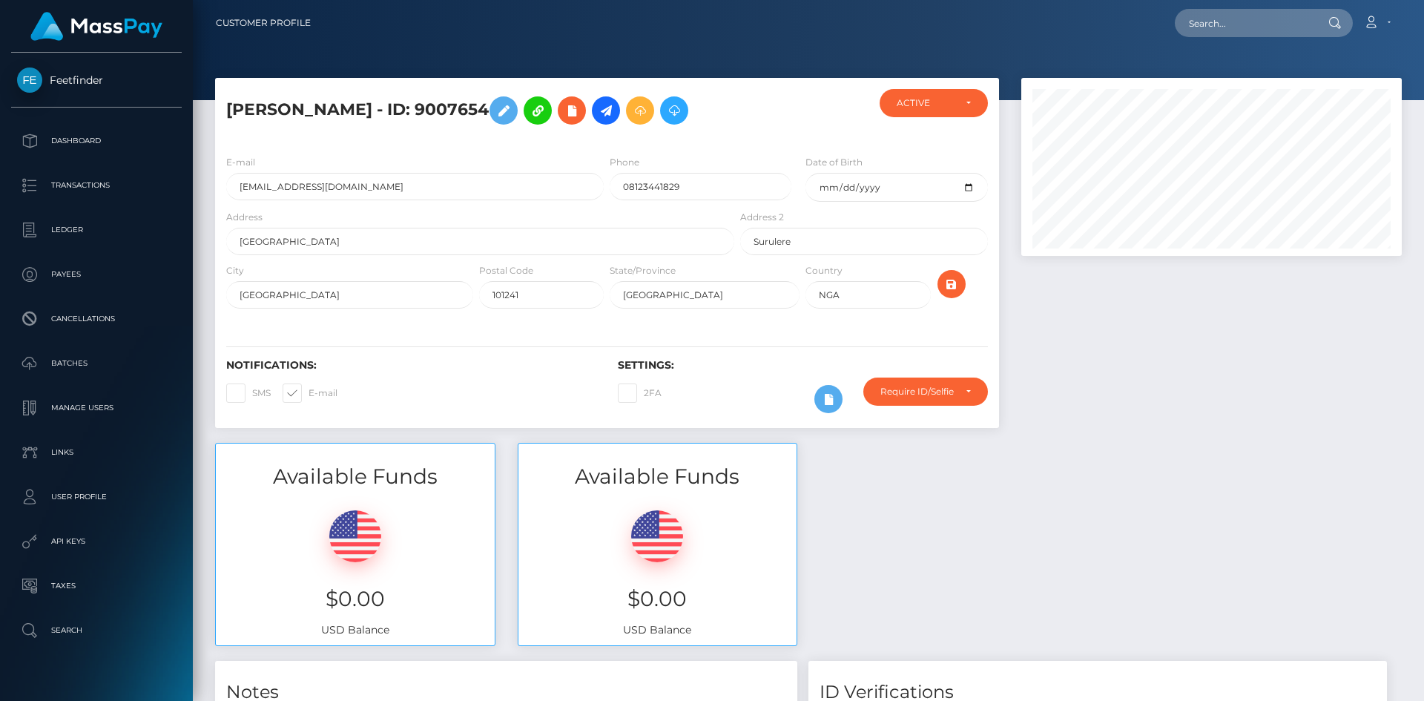  I want to click on p: Batches, so click(96, 363).